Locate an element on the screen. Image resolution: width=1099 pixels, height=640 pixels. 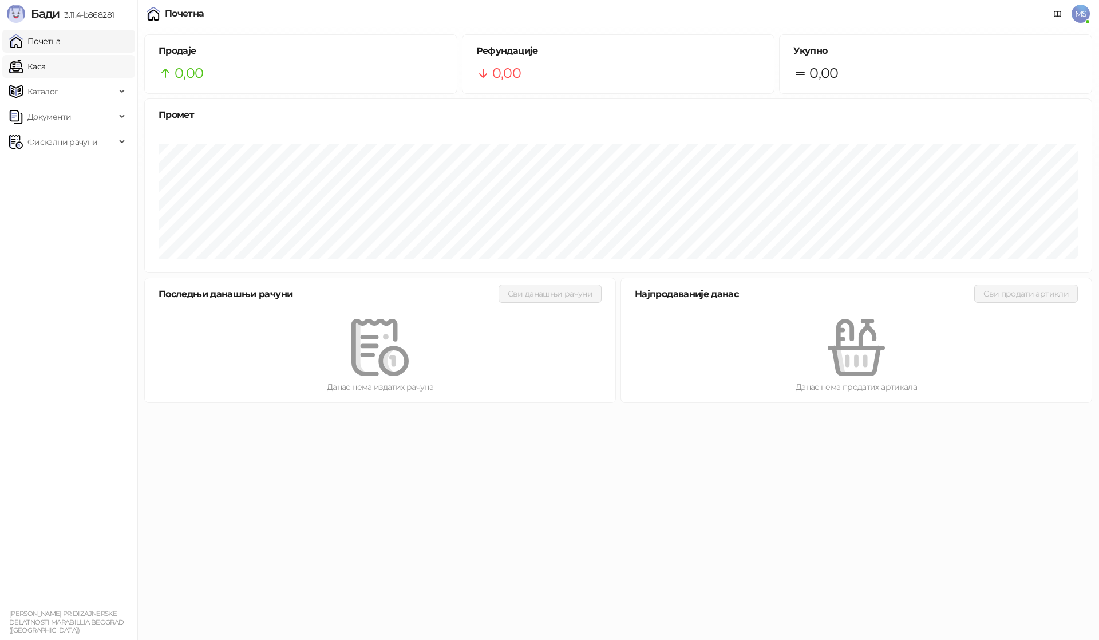
div: Почетна is located at coordinates (184, 14).